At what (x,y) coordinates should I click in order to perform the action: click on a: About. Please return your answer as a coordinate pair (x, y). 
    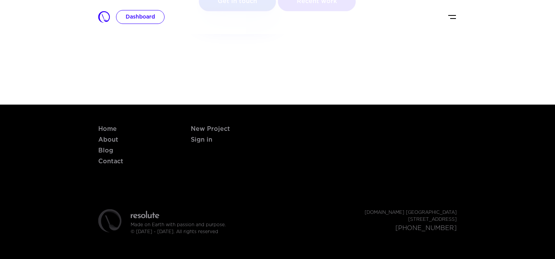
    Looking at the image, I should click on (108, 140).